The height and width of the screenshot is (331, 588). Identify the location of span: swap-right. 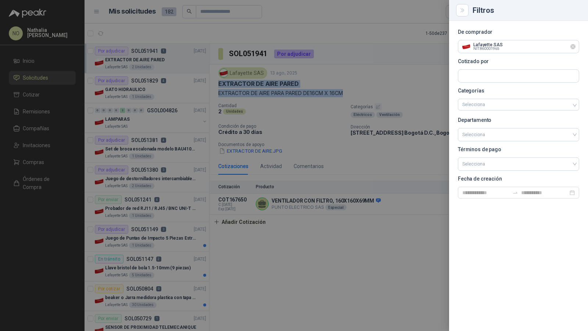
(515, 193).